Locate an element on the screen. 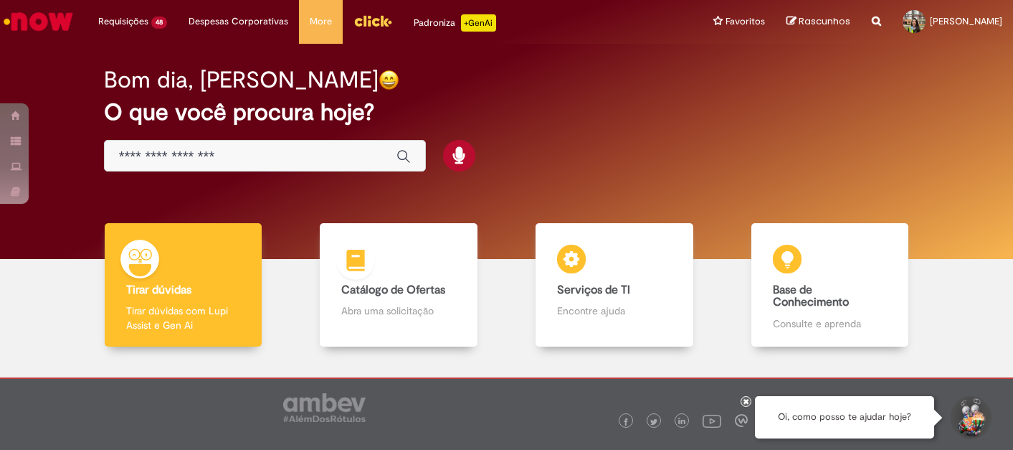 Image resolution: width=1013 pixels, height=450 pixels. p: Consulte e aprenda is located at coordinates (830, 323).